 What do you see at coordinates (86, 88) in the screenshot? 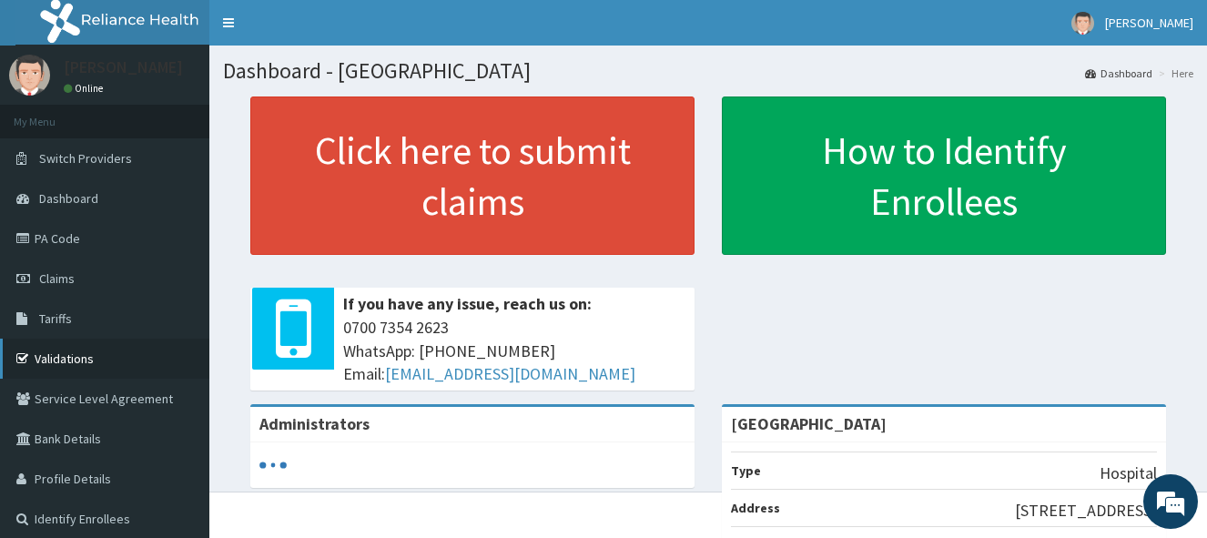
I see `a: Online` at bounding box center [86, 88].